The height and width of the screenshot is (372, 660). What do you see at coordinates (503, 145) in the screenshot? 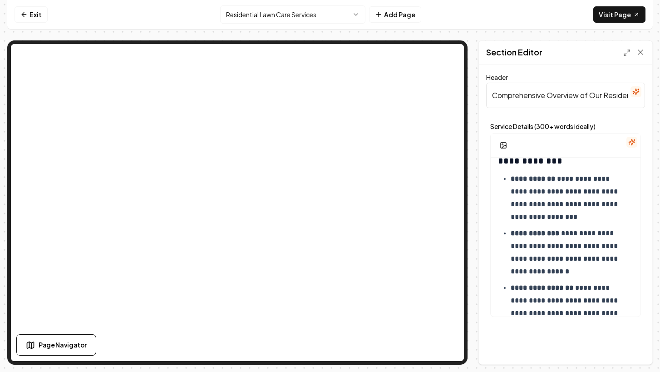
I see `button: Add Image` at bounding box center [503, 145].